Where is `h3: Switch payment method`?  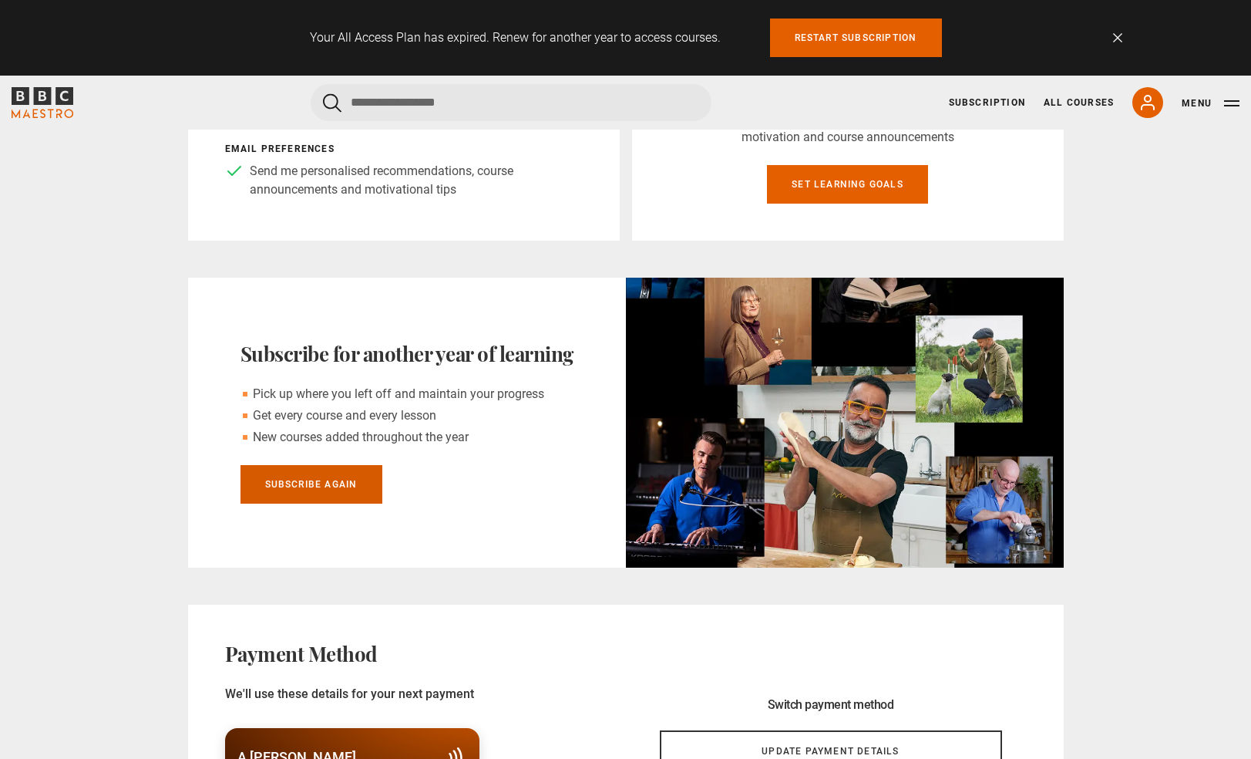
h3: Switch payment method is located at coordinates (831, 704).